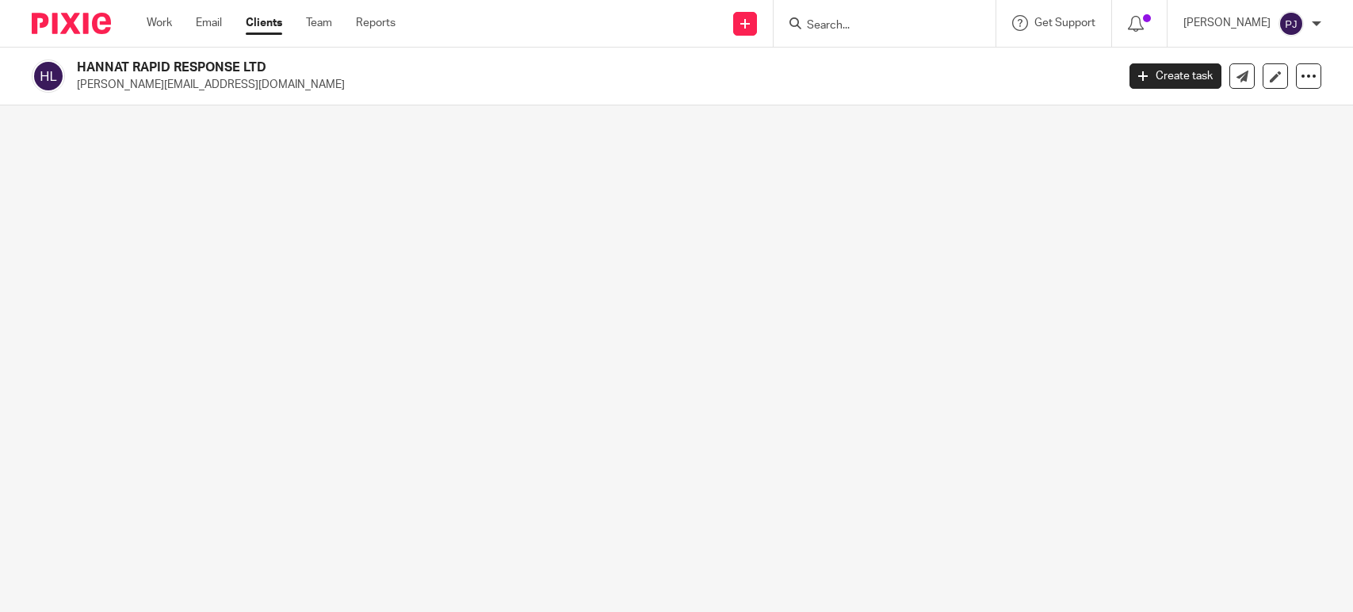  I want to click on a: Reports, so click(376, 23).